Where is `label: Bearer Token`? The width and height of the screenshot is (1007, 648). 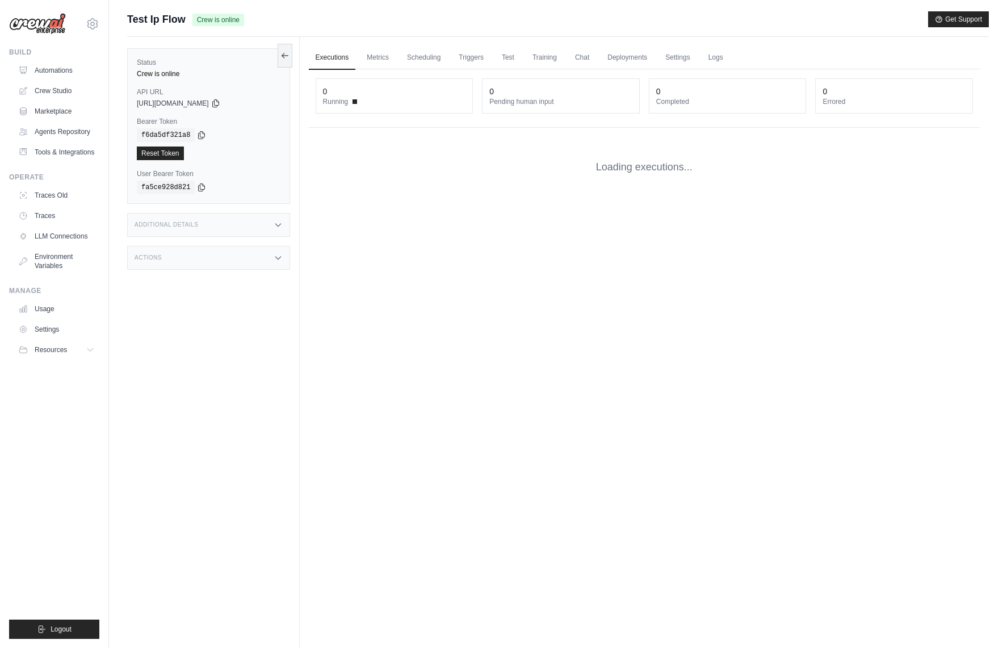 label: Bearer Token is located at coordinates (208, 122).